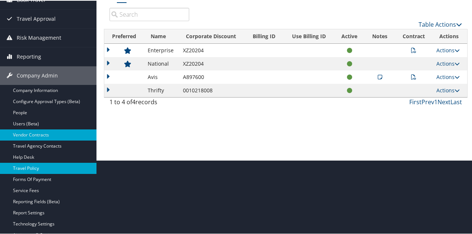  What do you see at coordinates (149, 103) in the screenshot?
I see `div: 1 to 4 of records` at bounding box center [149, 103].